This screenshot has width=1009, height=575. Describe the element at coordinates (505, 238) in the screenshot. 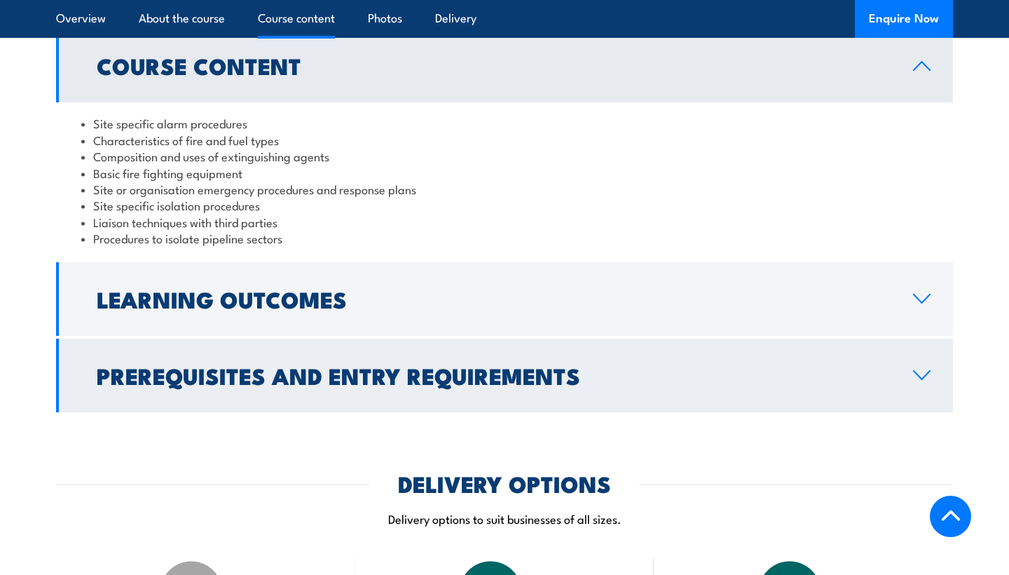

I see `li: Procedures to isolate pipeline sectors` at that location.